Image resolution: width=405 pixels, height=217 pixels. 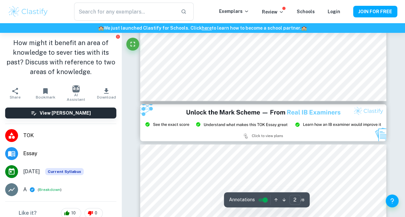 What do you see at coordinates (302, 200) in the screenshot?
I see `span: / 8` at bounding box center [302, 200].